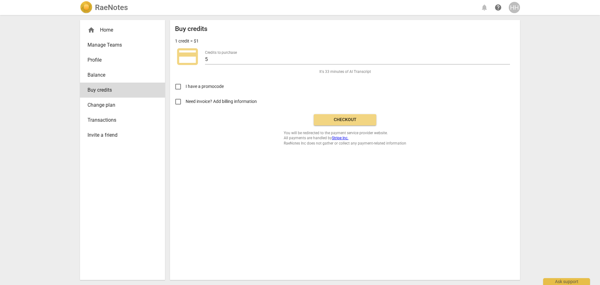 This screenshot has width=600, height=285. I want to click on span: Change plan, so click(120, 105).